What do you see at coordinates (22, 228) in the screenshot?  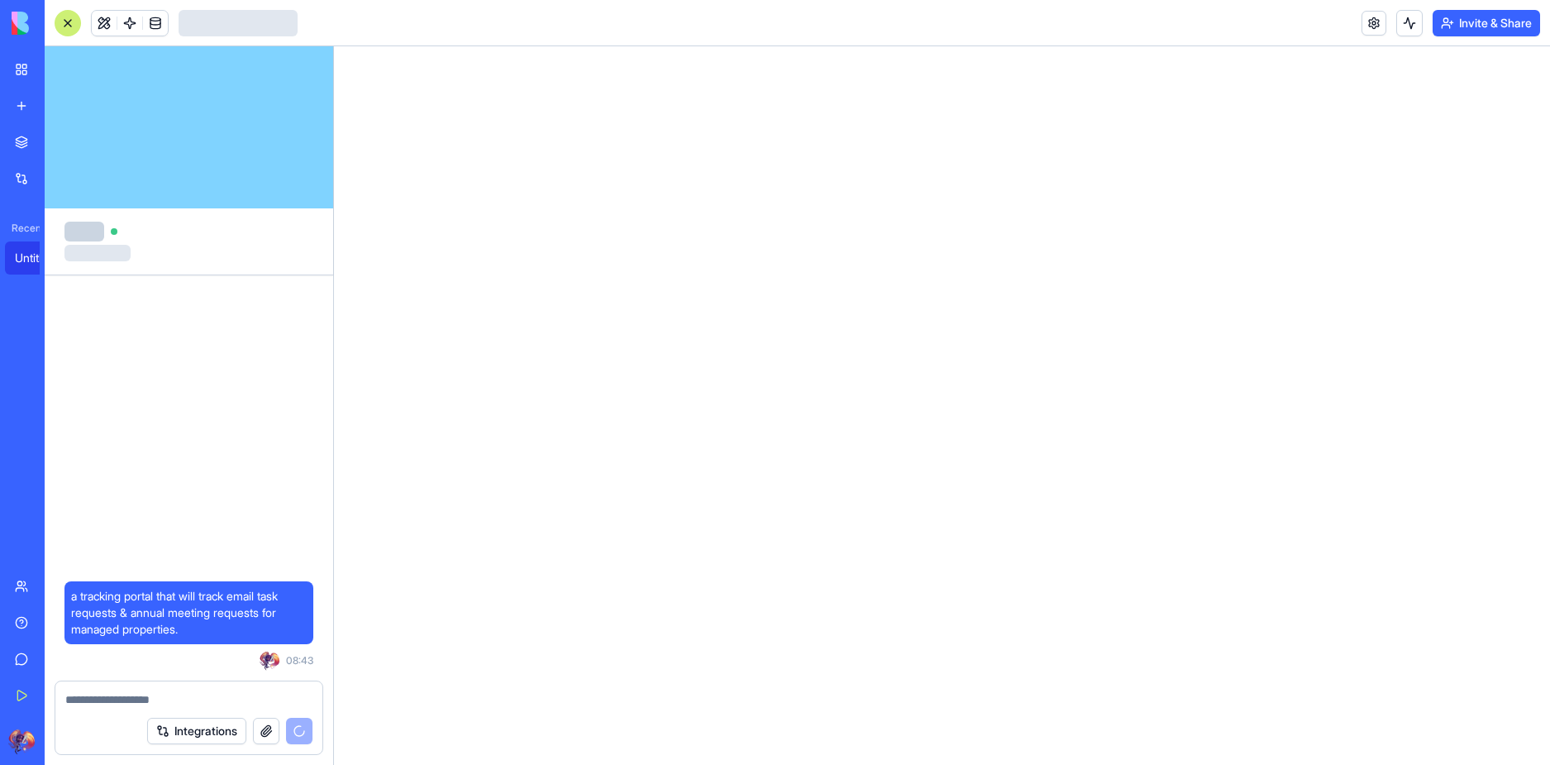 I see `span: Recent` at bounding box center [22, 228].